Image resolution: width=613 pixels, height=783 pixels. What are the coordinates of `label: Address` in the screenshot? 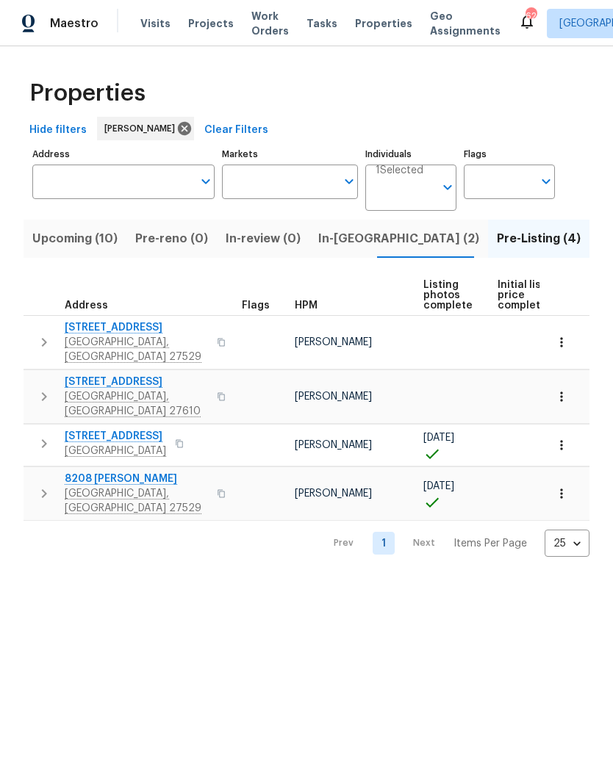 It's located at (123, 154).